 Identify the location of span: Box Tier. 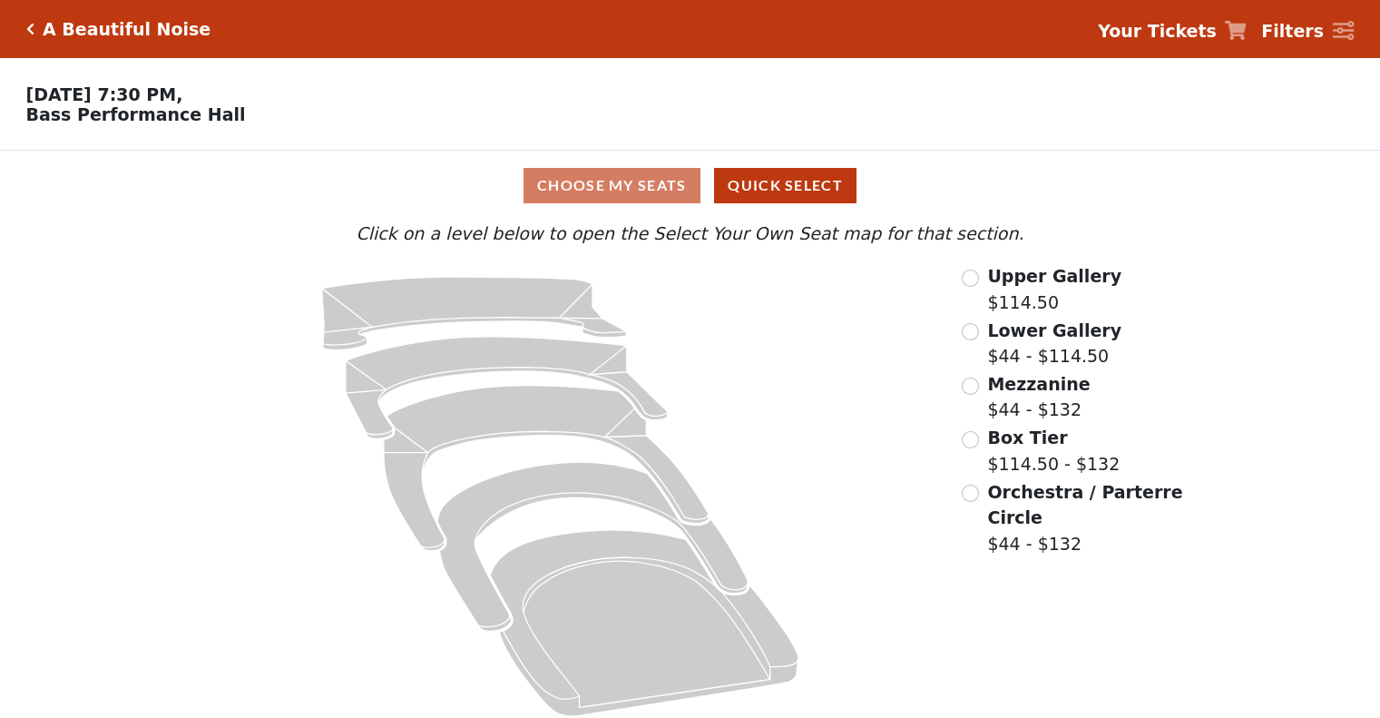
(1027, 437).